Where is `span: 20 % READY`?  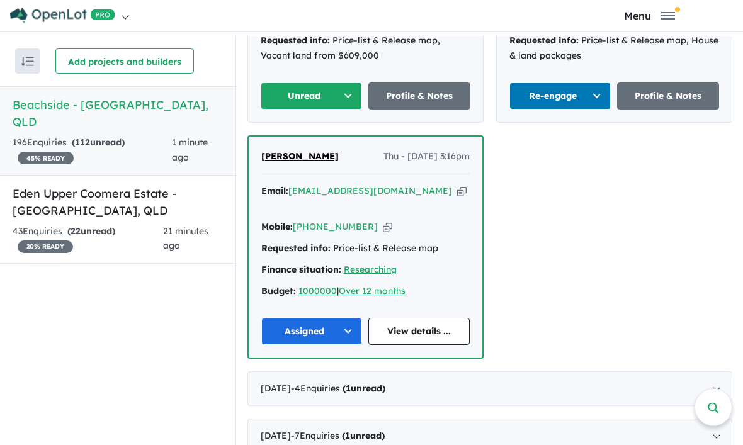 span: 20 % READY is located at coordinates (45, 247).